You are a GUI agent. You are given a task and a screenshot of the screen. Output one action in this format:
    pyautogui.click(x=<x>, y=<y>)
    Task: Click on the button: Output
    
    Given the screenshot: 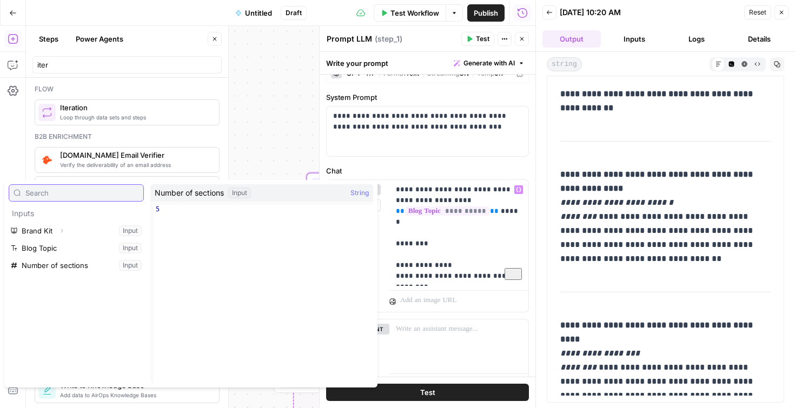 What is the action you would take?
    pyautogui.click(x=571, y=39)
    